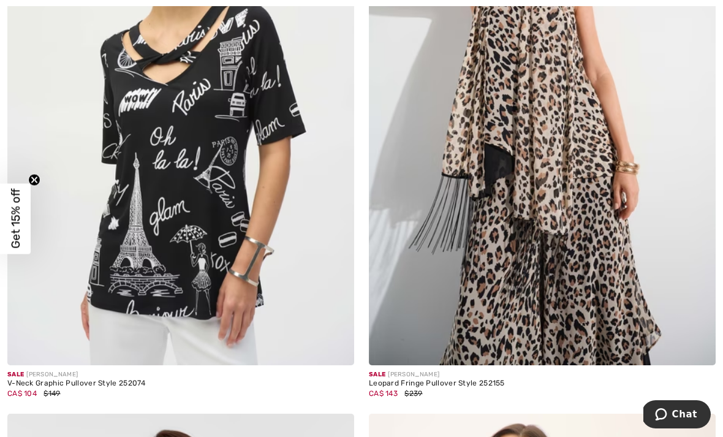 The image size is (723, 437). I want to click on span: $149, so click(51, 393).